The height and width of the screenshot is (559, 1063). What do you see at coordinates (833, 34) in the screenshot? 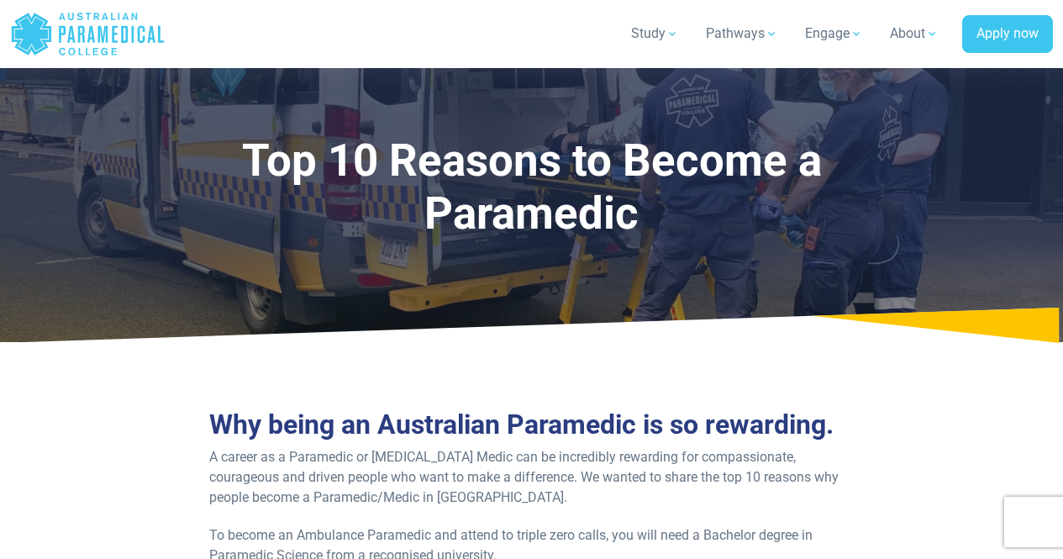
I see `a: Engage` at bounding box center [833, 34].